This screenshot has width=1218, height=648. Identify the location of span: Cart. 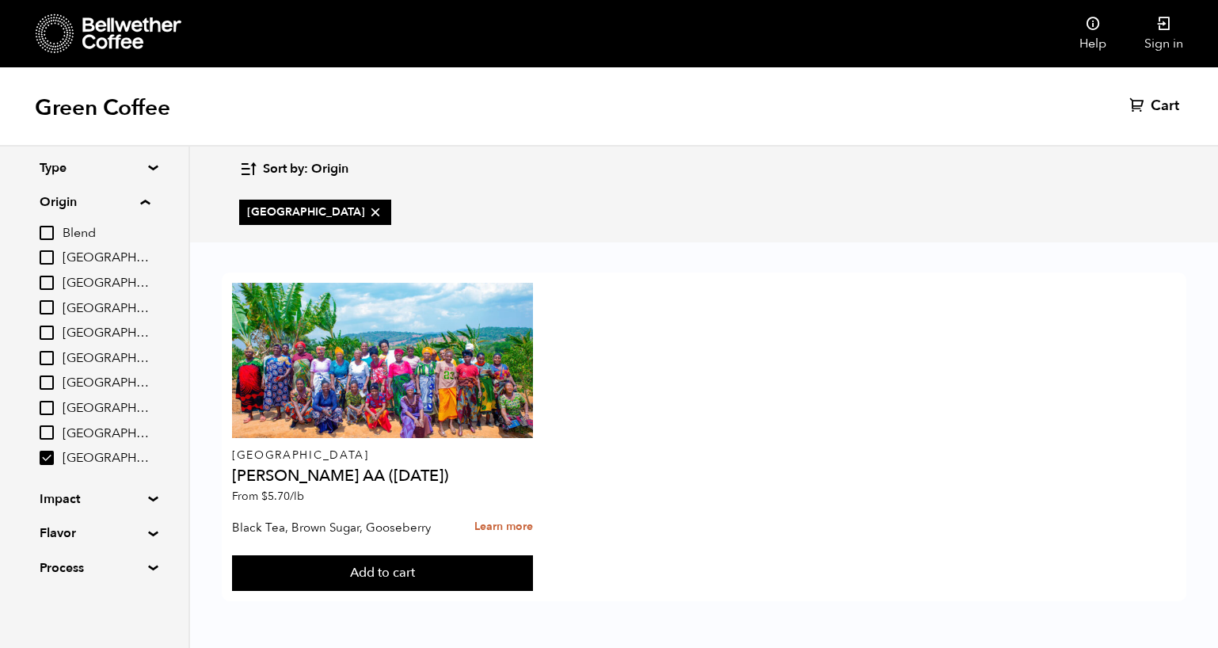
(1165, 106).